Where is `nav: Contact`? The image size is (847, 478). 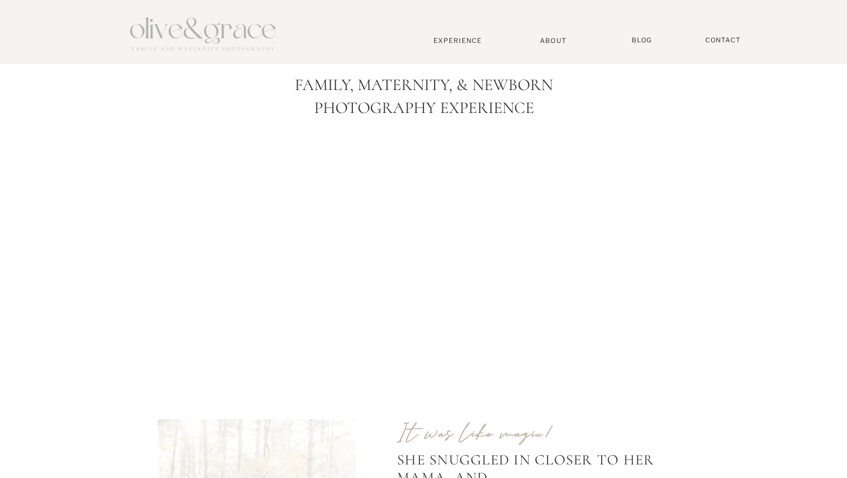 nav: Contact is located at coordinates (723, 40).